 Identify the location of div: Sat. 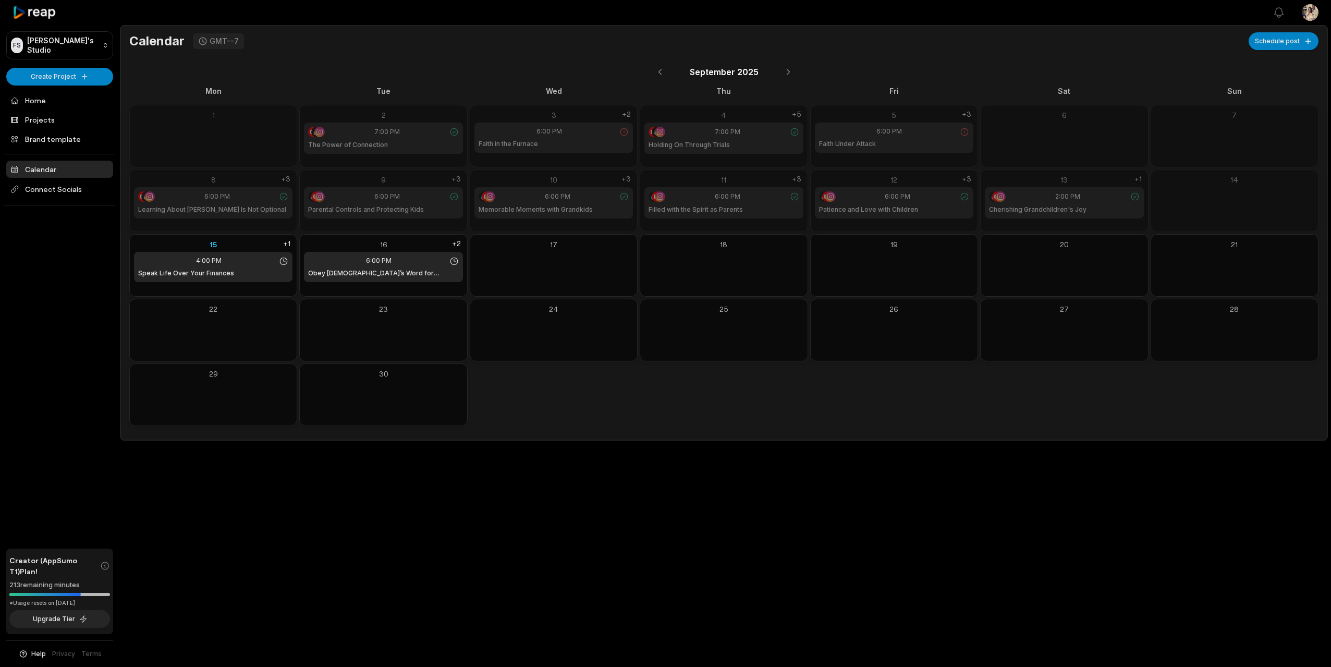
(1064, 91).